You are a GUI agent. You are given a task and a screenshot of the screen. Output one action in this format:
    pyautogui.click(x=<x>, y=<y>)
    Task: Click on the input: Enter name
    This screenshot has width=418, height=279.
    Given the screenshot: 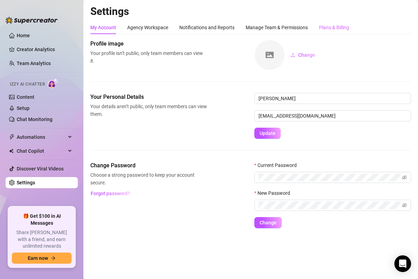 What is the action you would take?
    pyautogui.click(x=332, y=98)
    